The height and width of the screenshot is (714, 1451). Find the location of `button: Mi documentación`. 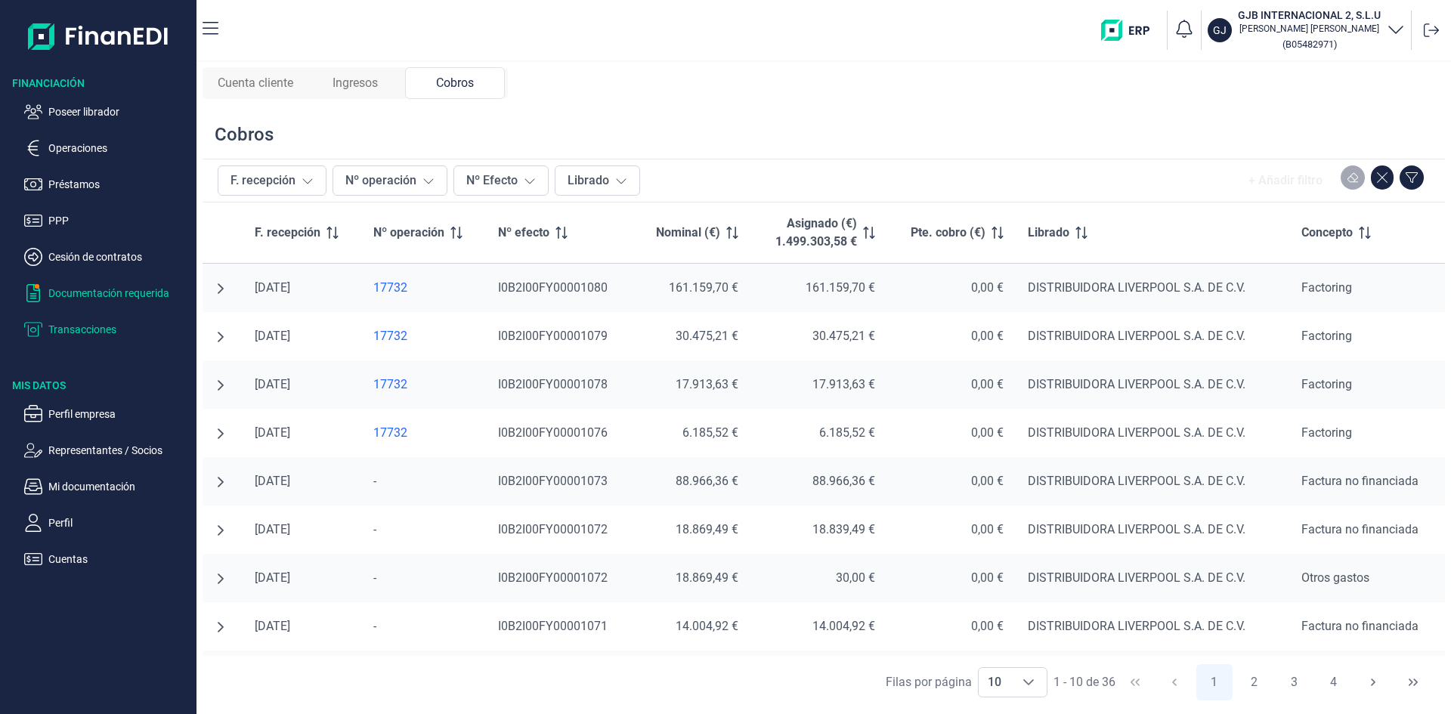

button: Mi documentación is located at coordinates (107, 487).